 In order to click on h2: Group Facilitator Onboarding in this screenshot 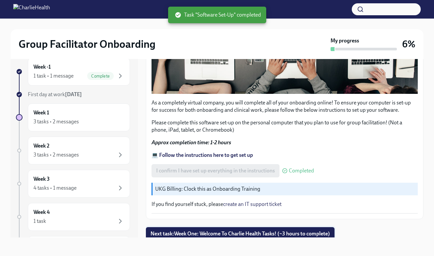, I will do `click(87, 44)`.